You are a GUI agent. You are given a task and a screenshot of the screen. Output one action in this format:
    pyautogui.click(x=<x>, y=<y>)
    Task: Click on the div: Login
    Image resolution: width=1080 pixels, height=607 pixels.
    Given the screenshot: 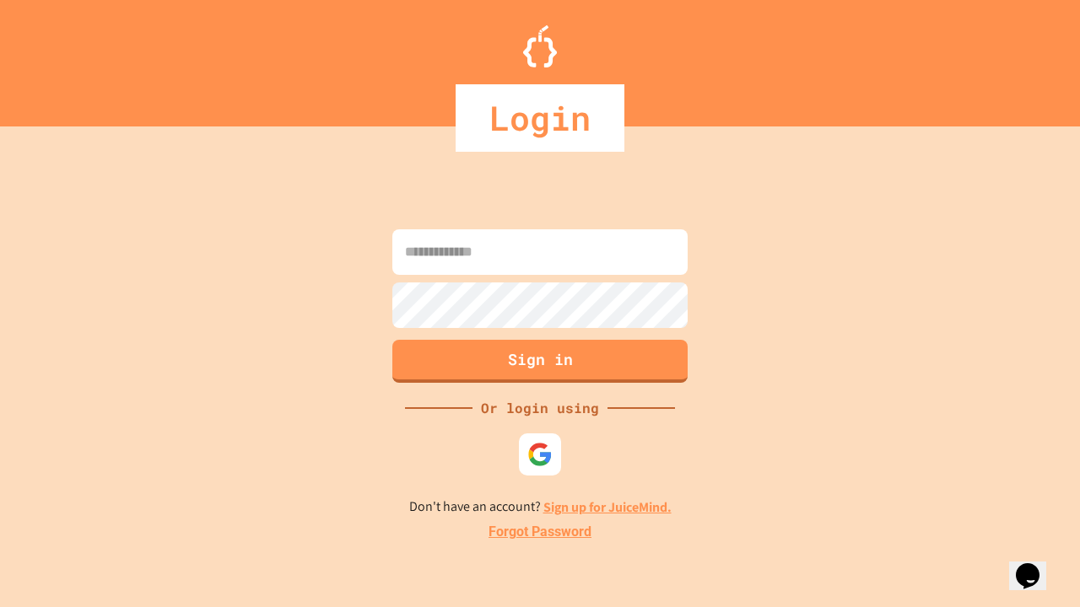 What is the action you would take?
    pyautogui.click(x=540, y=118)
    